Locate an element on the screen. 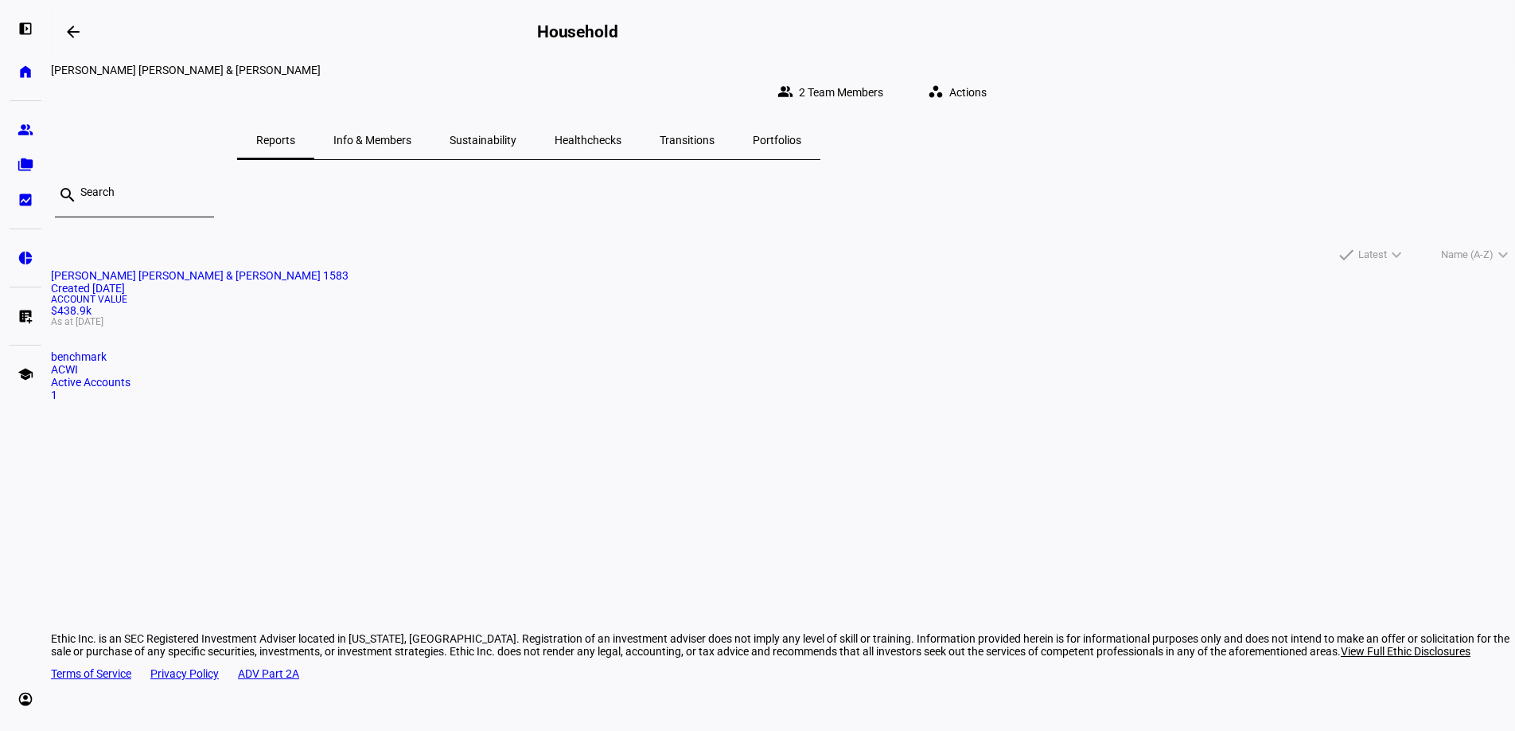 The height and width of the screenshot is (731, 1515). div: Melanie Sangita Subbiah & J Stevenson is located at coordinates (528, 70).